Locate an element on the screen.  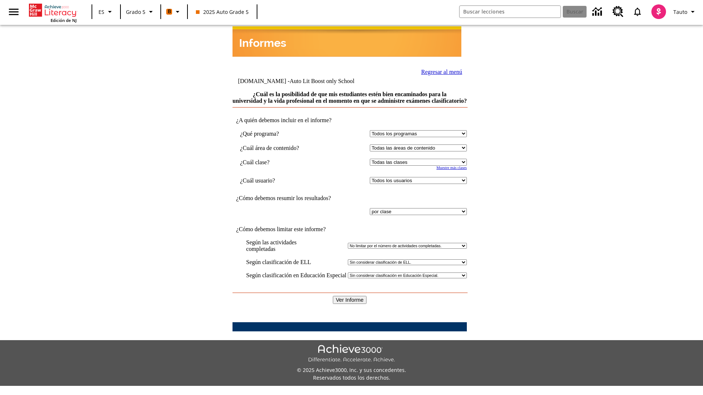
input: Buscar campo is located at coordinates (510, 12).